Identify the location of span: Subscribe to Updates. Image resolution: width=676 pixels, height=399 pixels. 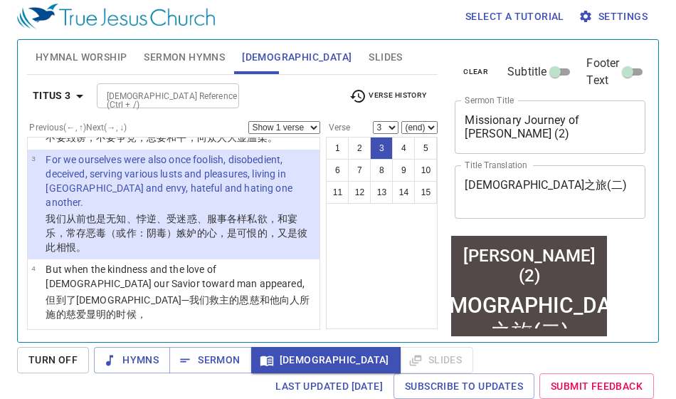
(464, 386).